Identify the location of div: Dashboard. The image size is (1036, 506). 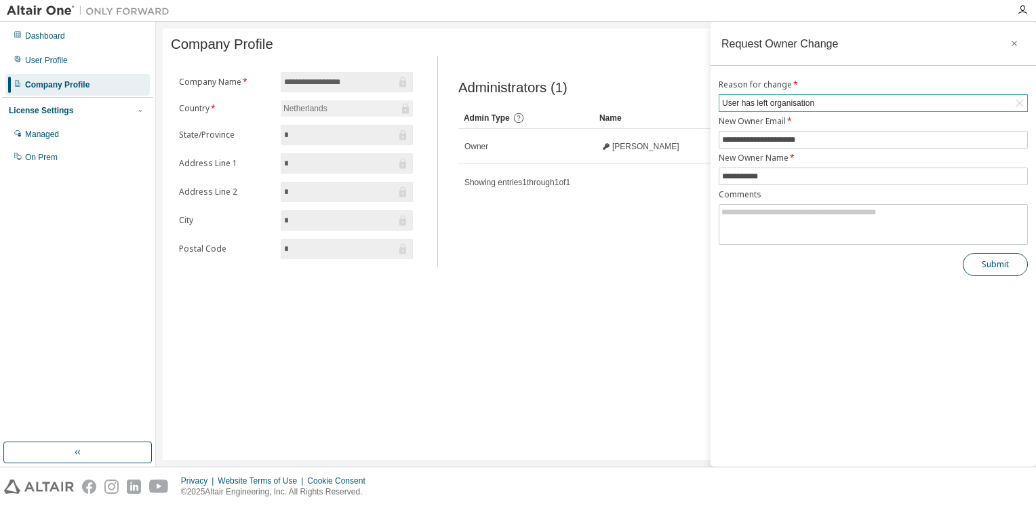
(45, 36).